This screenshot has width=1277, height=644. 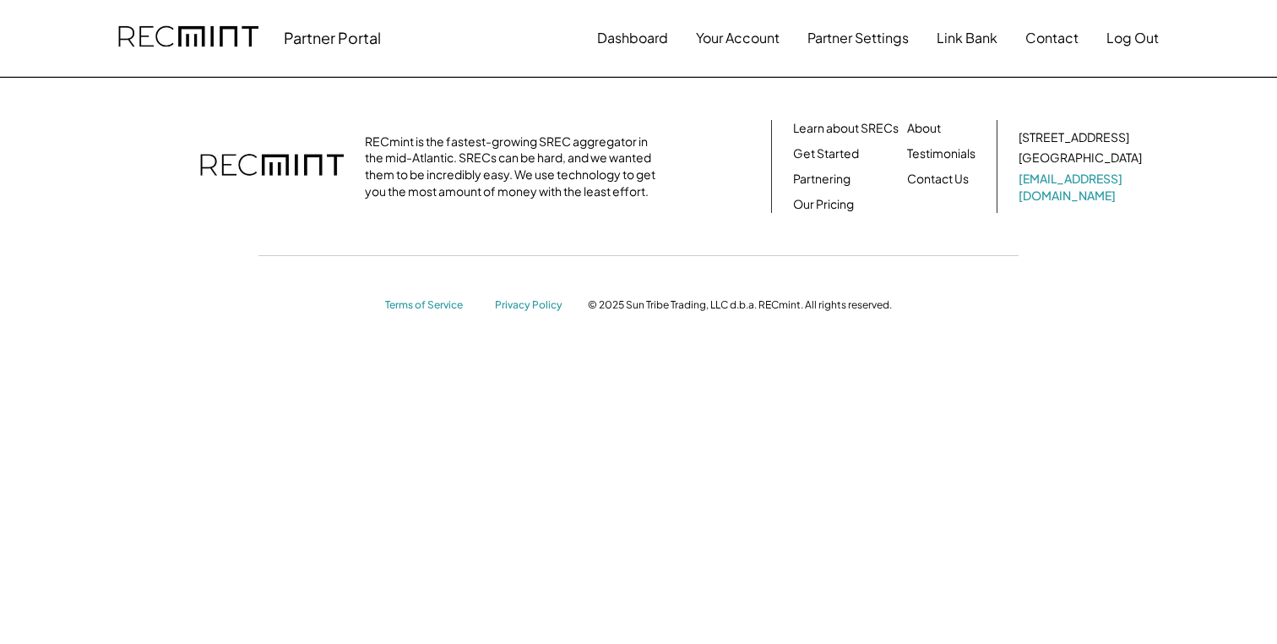 I want to click on button: Contact, so click(x=1052, y=38).